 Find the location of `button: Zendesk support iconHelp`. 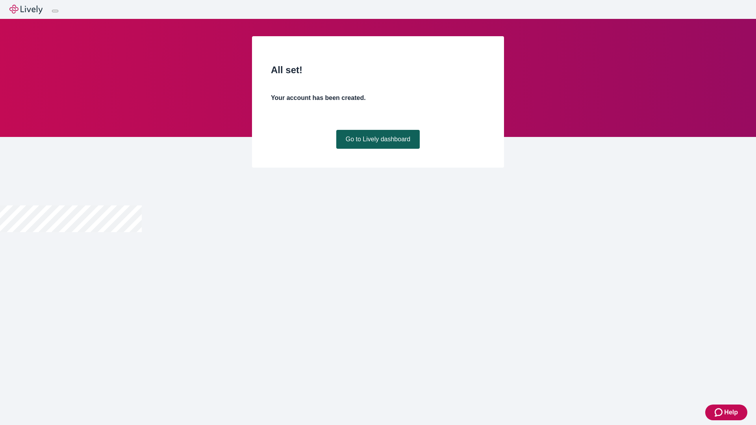

button: Zendesk support iconHelp is located at coordinates (726, 413).